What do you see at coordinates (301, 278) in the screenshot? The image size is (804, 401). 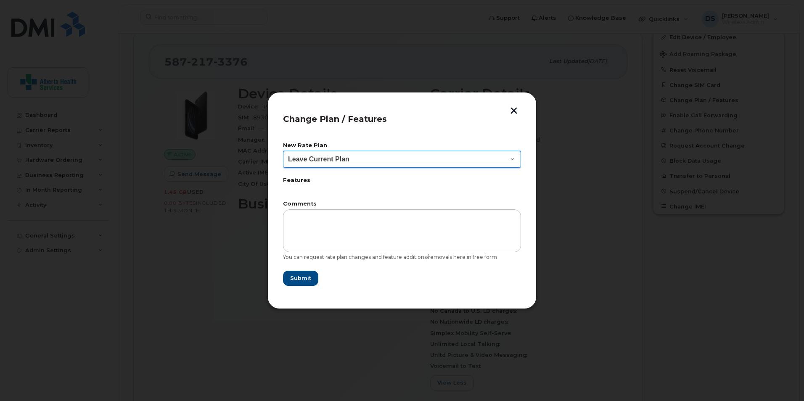 I see `span: Submit` at bounding box center [301, 278].